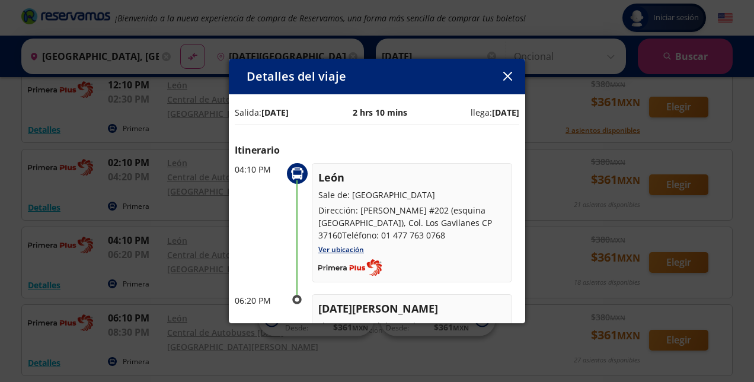  Describe the element at coordinates (377, 150) in the screenshot. I see `p: Itinerario` at that location.